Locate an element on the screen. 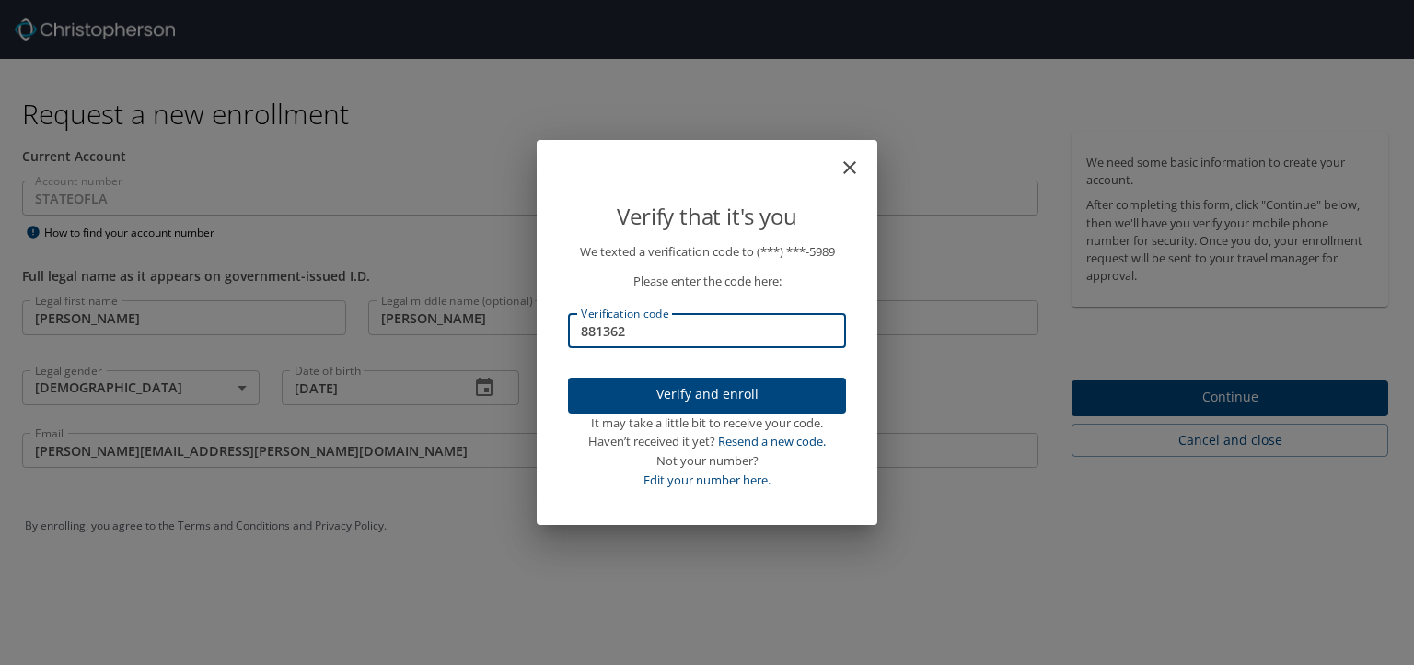 This screenshot has width=1414, height=665. div: It may take a little bit to receive your code. is located at coordinates (707, 423).